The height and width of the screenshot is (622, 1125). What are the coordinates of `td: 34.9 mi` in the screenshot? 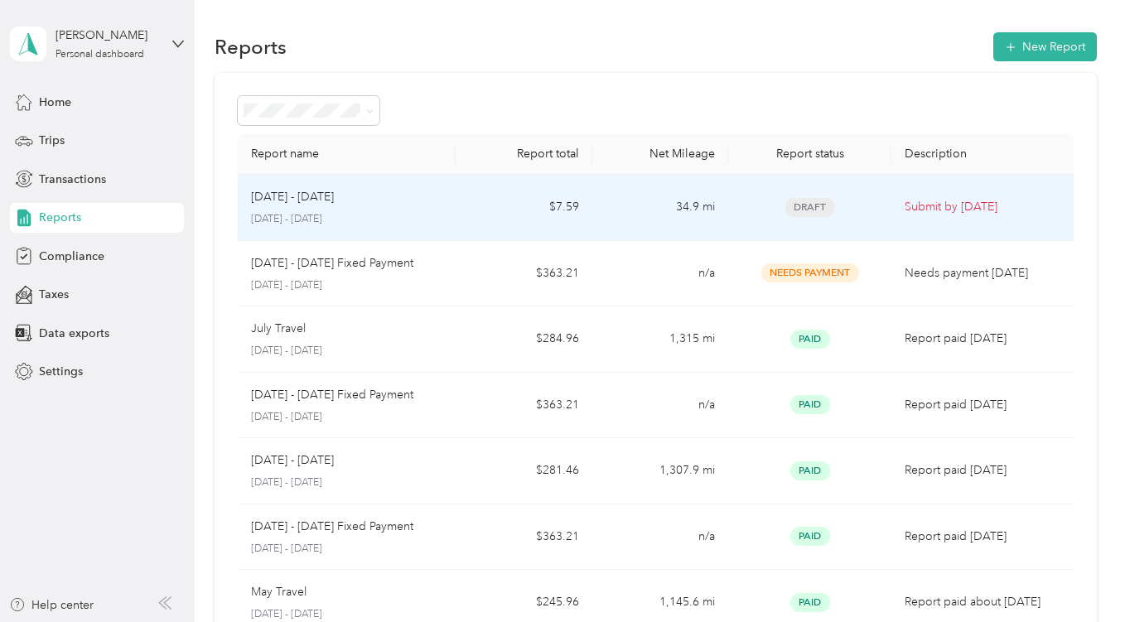 It's located at (660, 208).